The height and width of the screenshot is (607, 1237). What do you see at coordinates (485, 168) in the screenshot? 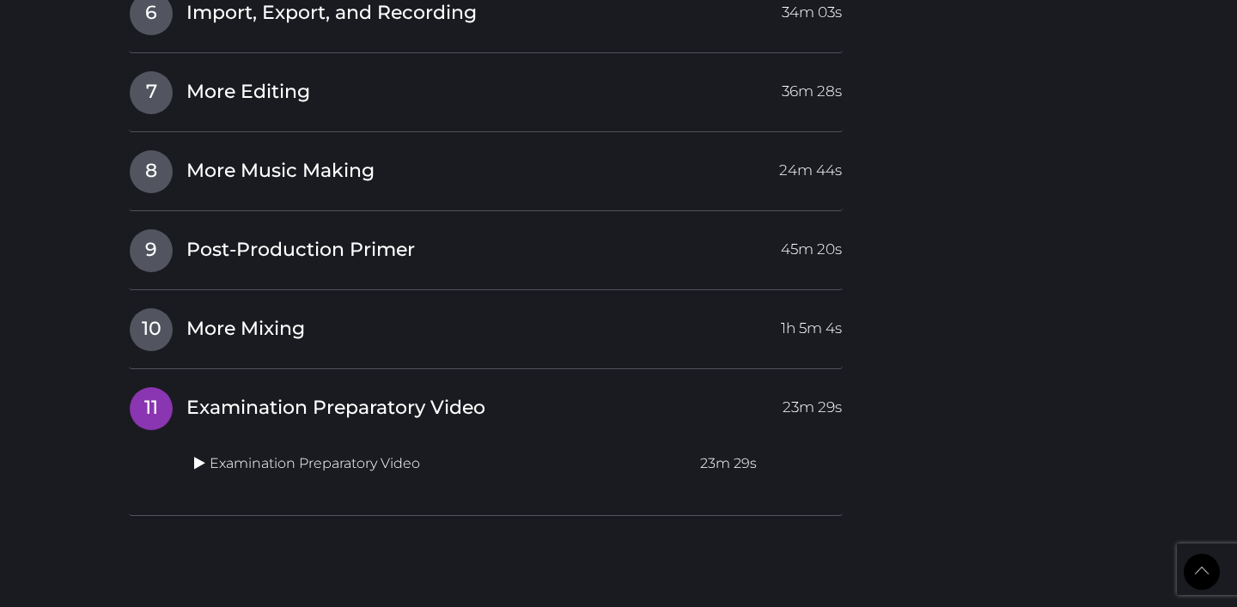
I see `a: 8More Music Making24m 44s` at bounding box center [485, 168].